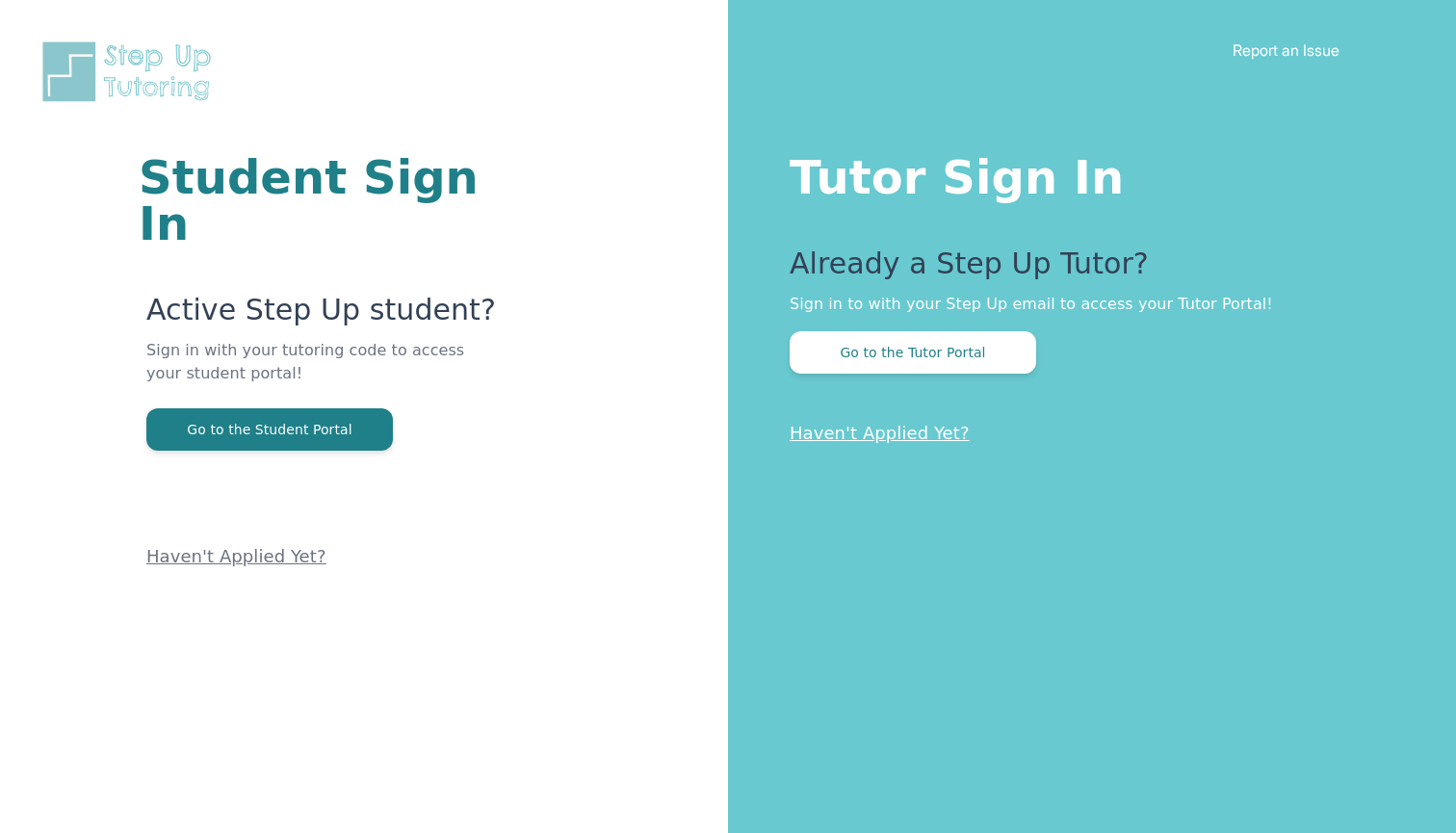 Image resolution: width=1456 pixels, height=833 pixels. Describe the element at coordinates (321, 316) in the screenshot. I see `p: Active Step Up student?` at that location.